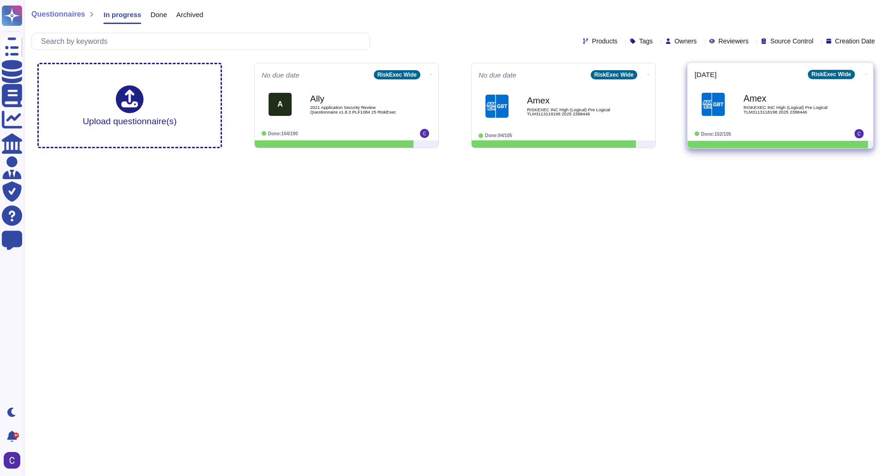  What do you see at coordinates (356, 109) in the screenshot?
I see `span: 2021 Application Security Review Questionnaire v1.8.3 PLF1084 25 RiskExec` at bounding box center [356, 109].